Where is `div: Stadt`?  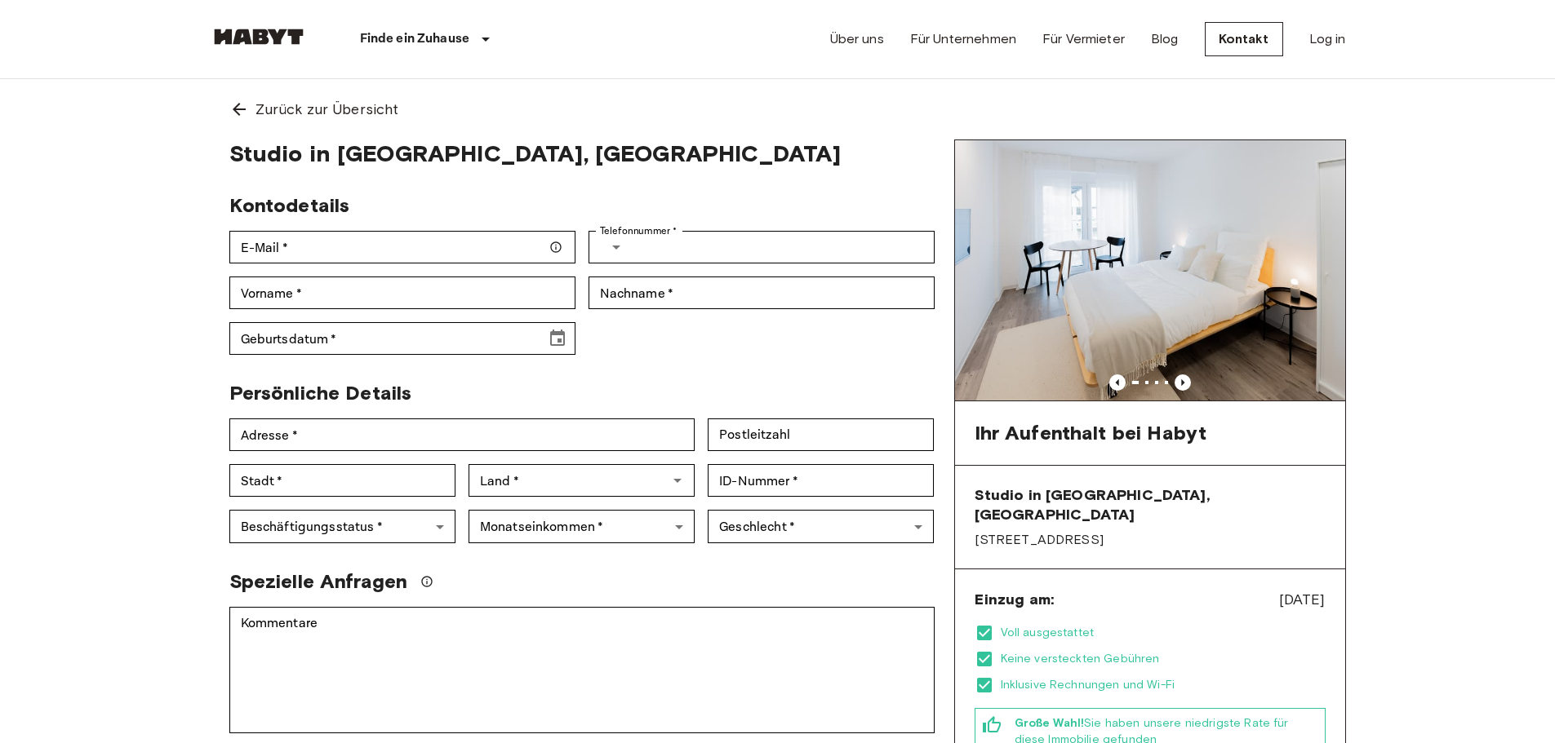
div: Stadt is located at coordinates (342, 481).